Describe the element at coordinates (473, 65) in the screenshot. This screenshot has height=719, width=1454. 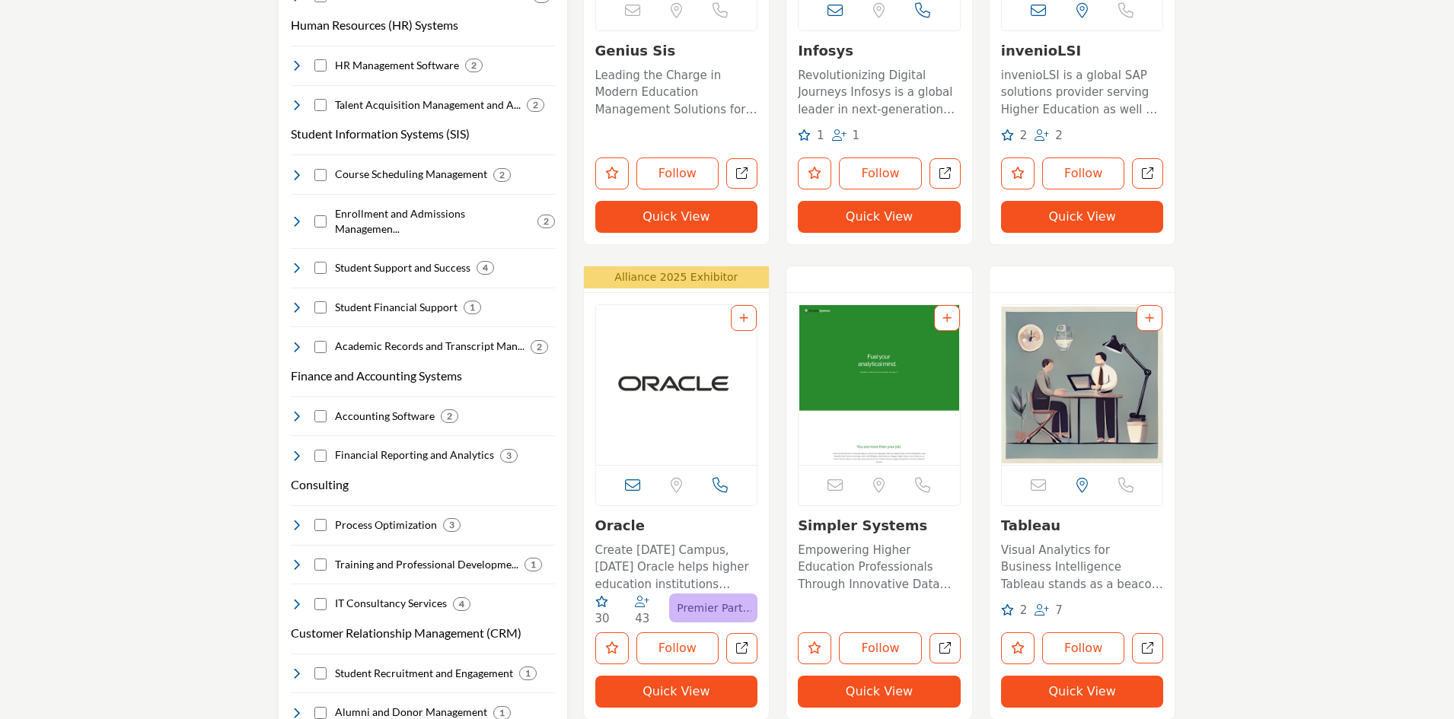
I see `div: 2 Results For HR Management Software` at that location.